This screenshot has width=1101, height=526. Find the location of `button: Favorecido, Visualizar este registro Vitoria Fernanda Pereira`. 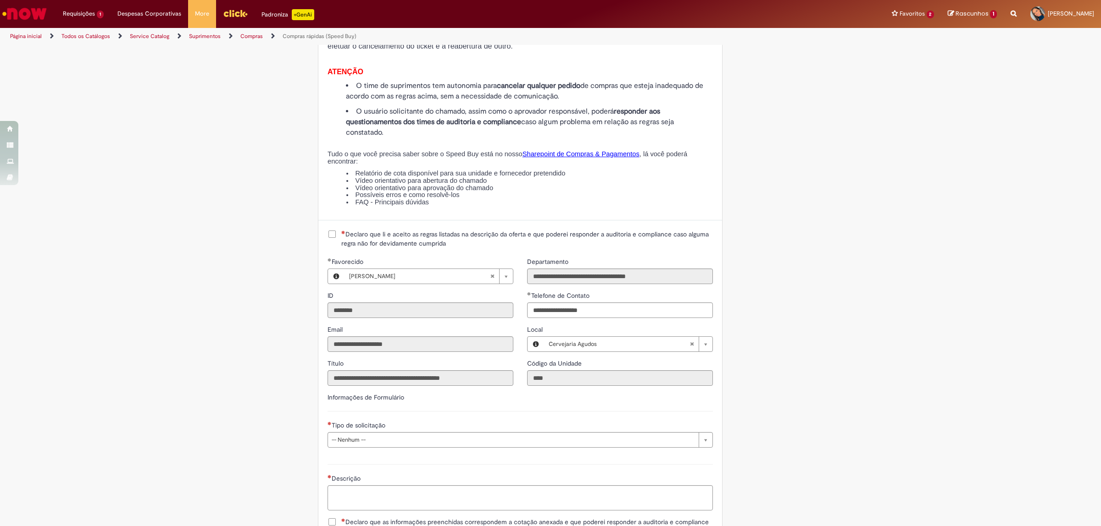

button: Favorecido, Visualizar este registro Vitoria Fernanda Pereira is located at coordinates (336, 277).